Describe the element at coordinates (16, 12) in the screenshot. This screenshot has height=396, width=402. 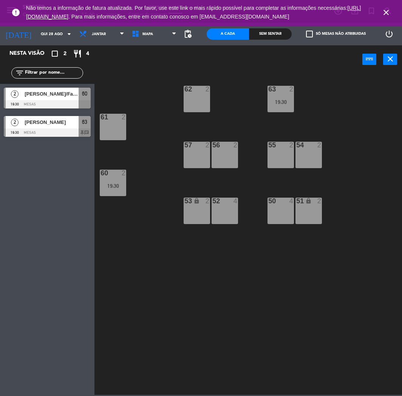
I see `i: error` at that location.